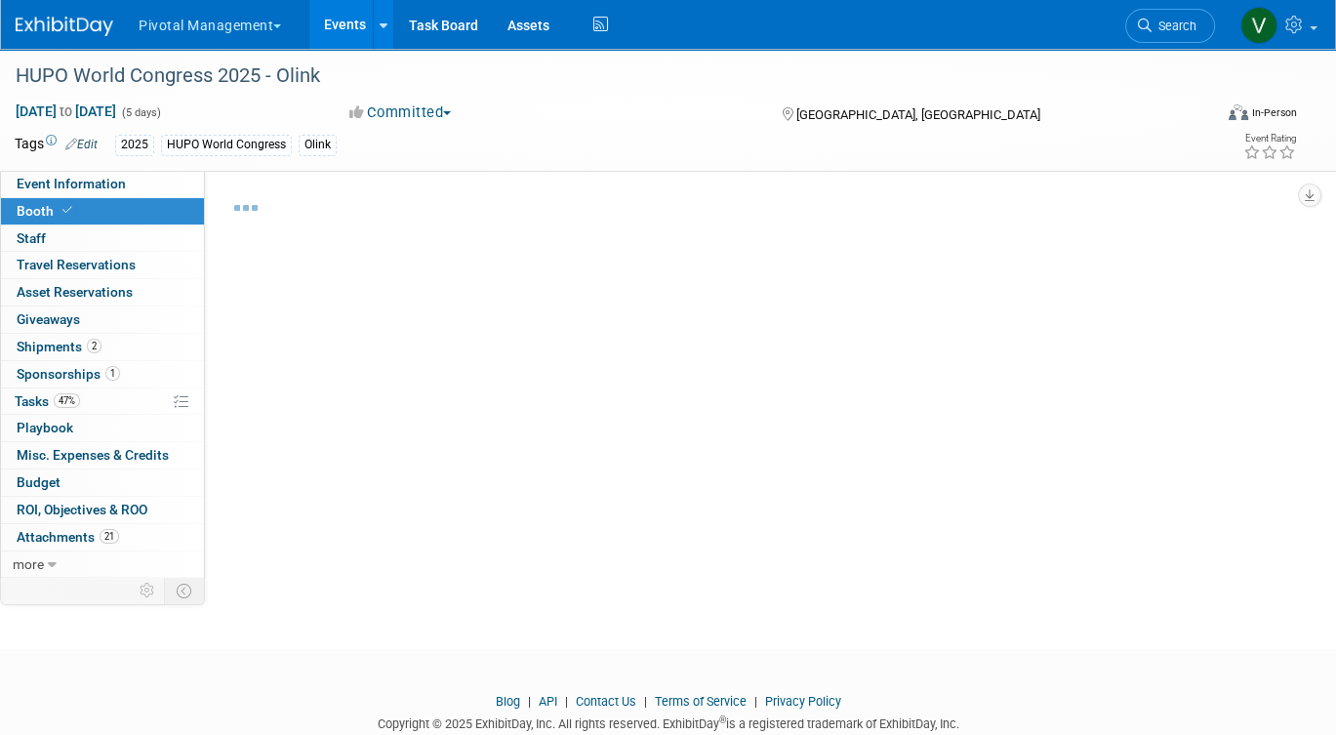  Describe the element at coordinates (46, 211) in the screenshot. I see `span: Booth` at that location.